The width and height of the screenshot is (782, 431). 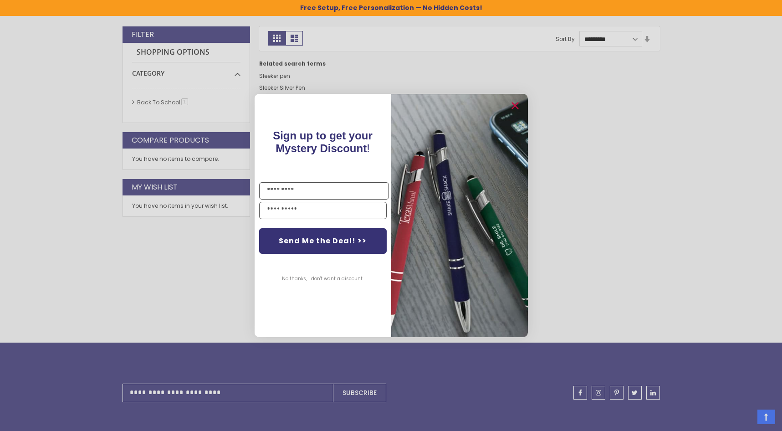 What do you see at coordinates (323, 279) in the screenshot?
I see `button: No thanks, I don't want a discount.` at bounding box center [323, 279].